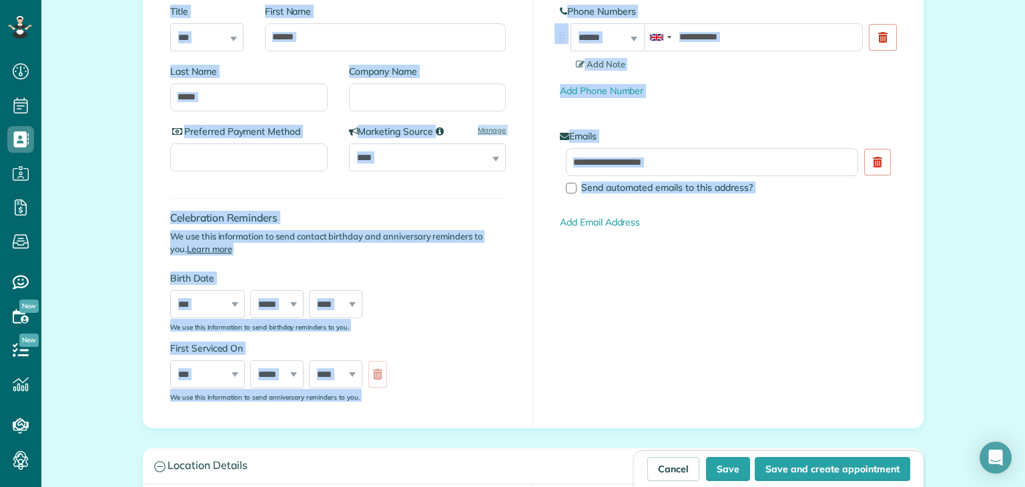 Image resolution: width=1025 pixels, height=487 pixels. Describe the element at coordinates (728, 11) in the screenshot. I see `label: Phone Numbers` at that location.